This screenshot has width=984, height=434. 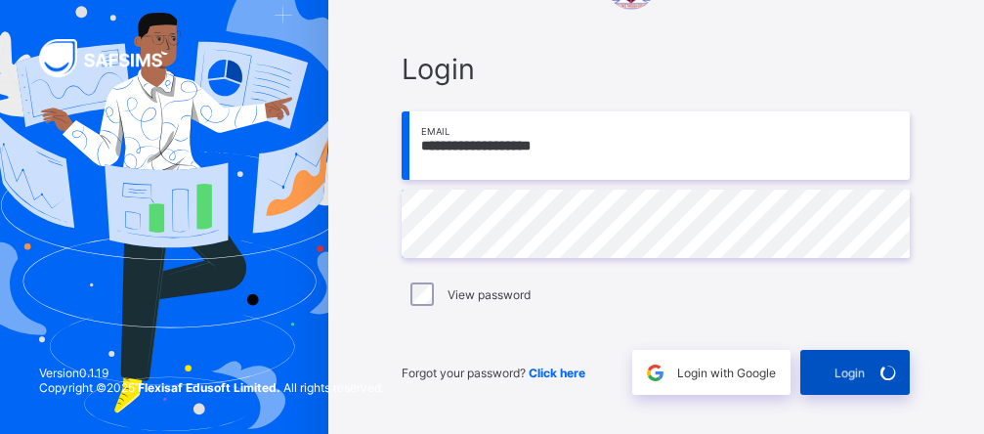 I want to click on img: SAFSIMS Logo, so click(x=112, y=58).